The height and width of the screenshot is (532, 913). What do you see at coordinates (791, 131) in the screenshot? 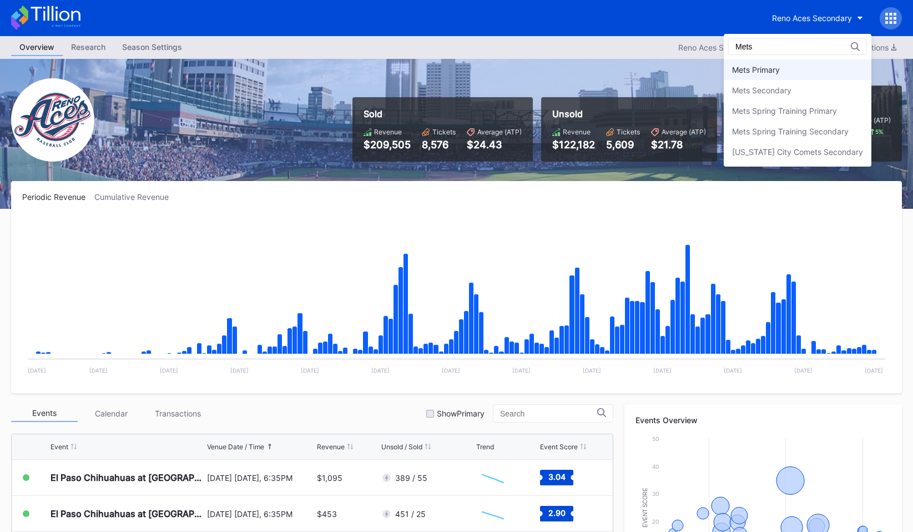
I see `div: Mets Spring Training Secondary` at bounding box center [791, 131].